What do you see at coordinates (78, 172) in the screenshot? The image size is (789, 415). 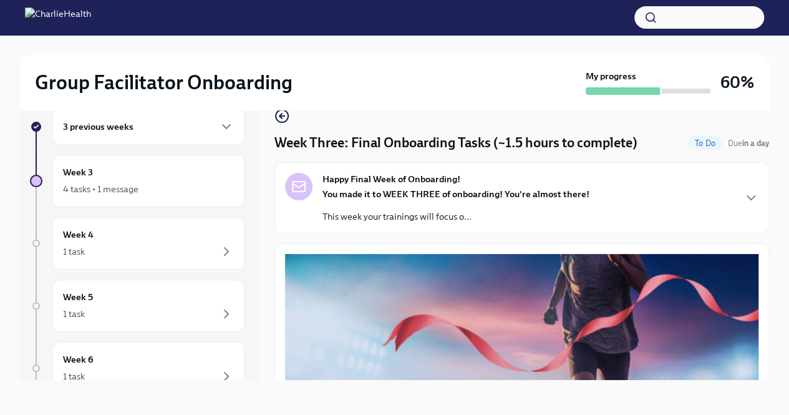 I see `h6: Week 3` at bounding box center [78, 172].